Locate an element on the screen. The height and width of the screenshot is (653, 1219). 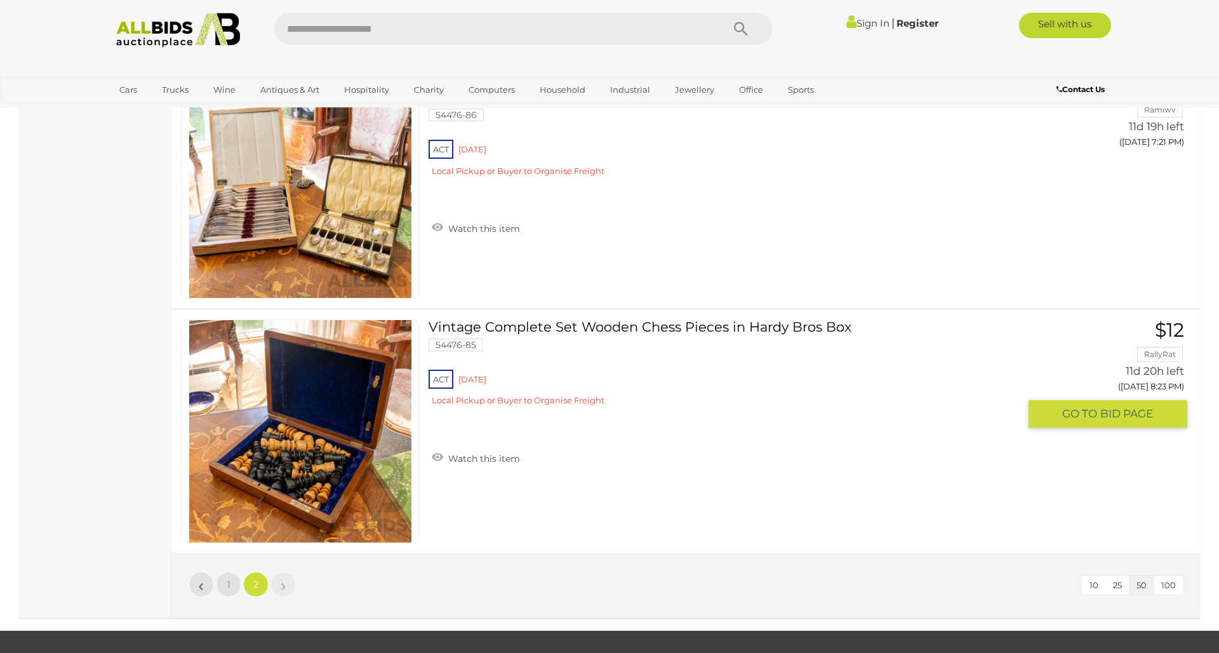
button: 25 is located at coordinates (1117, 585).